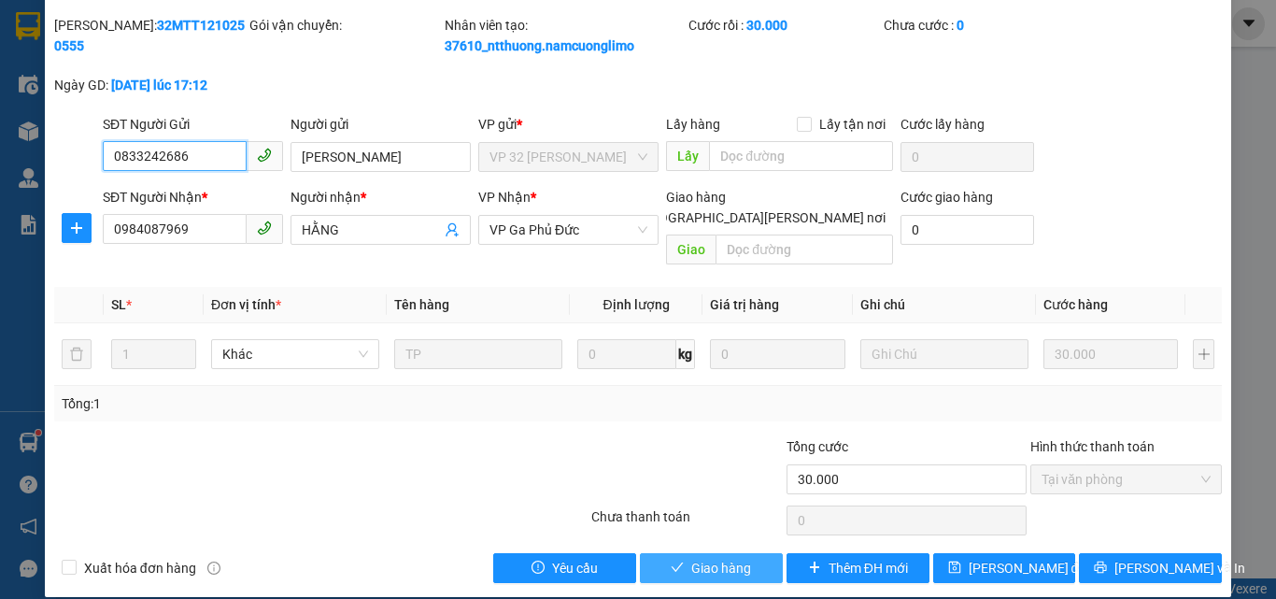 Image resolution: width=1276 pixels, height=599 pixels. What do you see at coordinates (478, 354) in the screenshot?
I see `input: VD: Bàn, Ghế` at bounding box center [478, 354].